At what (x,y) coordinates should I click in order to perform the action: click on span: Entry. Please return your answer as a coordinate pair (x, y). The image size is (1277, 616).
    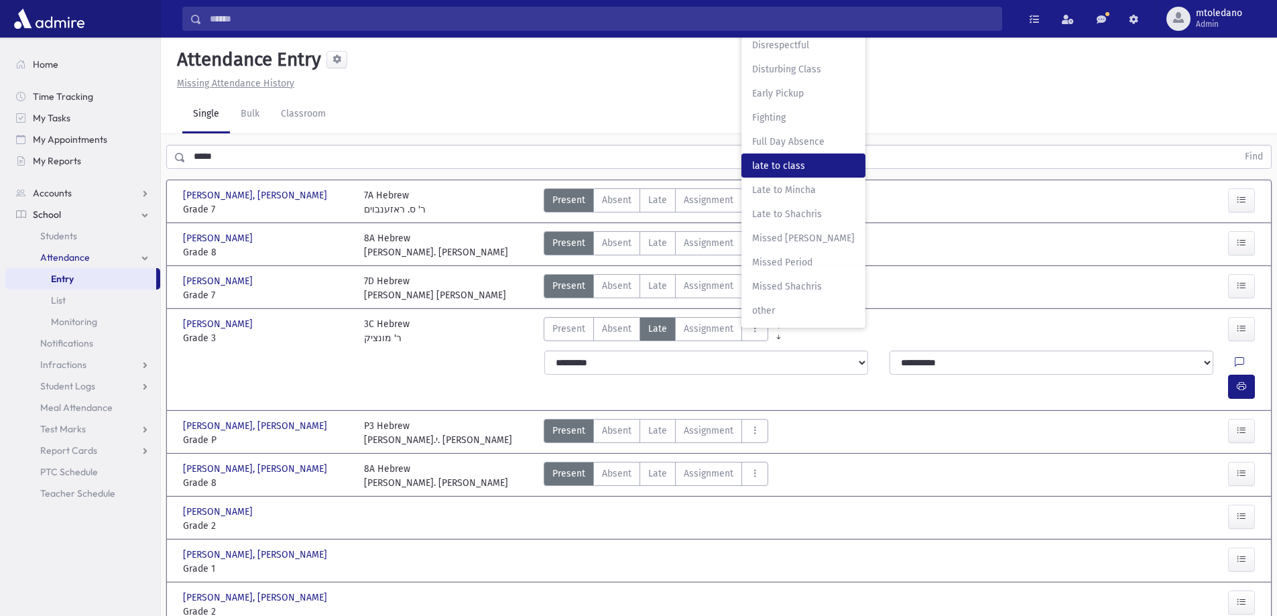
    Looking at the image, I should click on (62, 279).